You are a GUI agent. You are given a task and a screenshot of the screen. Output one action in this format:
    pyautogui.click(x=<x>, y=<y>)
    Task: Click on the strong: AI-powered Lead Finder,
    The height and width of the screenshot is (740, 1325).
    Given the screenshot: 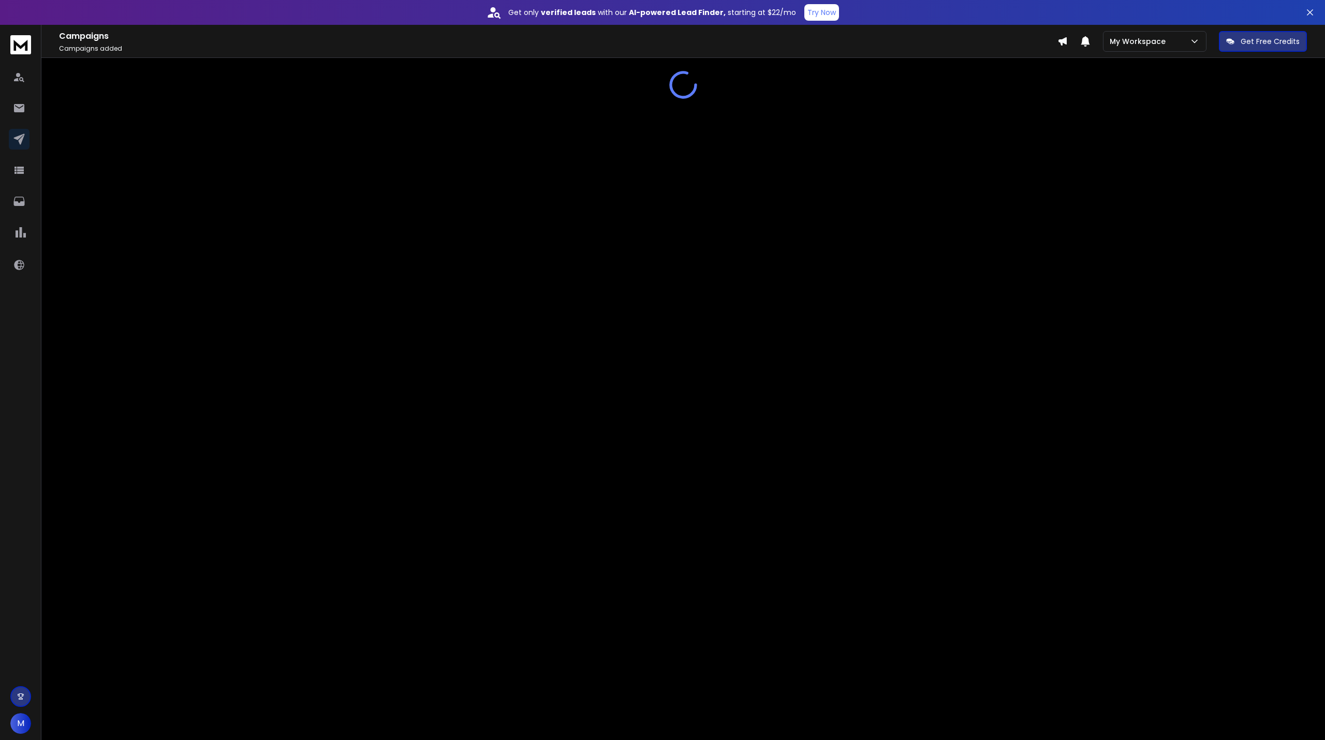 What is the action you would take?
    pyautogui.click(x=677, y=12)
    